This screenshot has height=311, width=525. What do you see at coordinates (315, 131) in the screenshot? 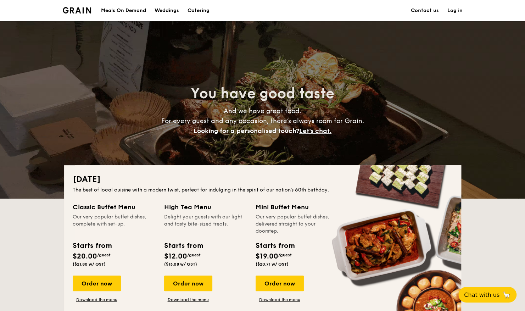
I see `span: Let's chat.` at bounding box center [315, 131].